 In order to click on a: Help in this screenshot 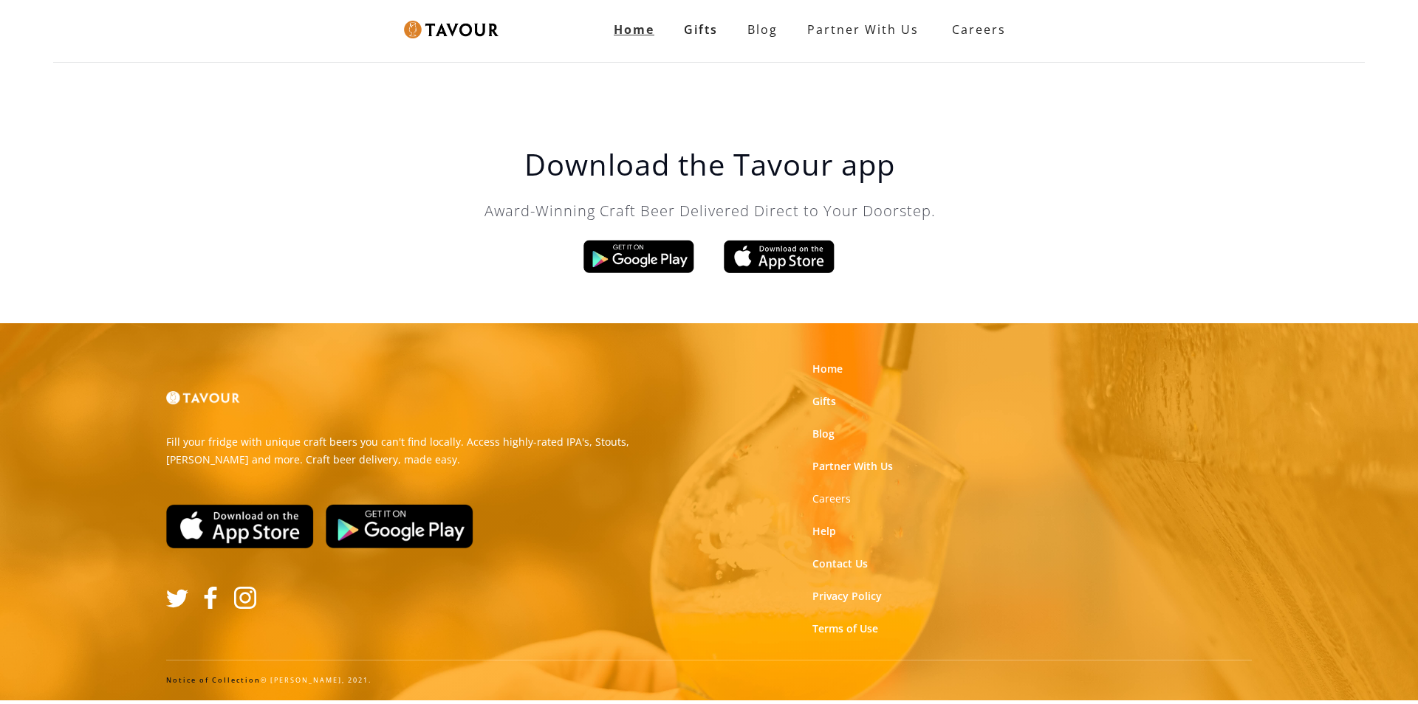, I will do `click(824, 532)`.